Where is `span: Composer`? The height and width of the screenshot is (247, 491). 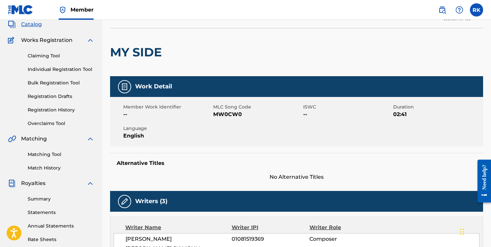
span: Composer is located at coordinates (345, 239).